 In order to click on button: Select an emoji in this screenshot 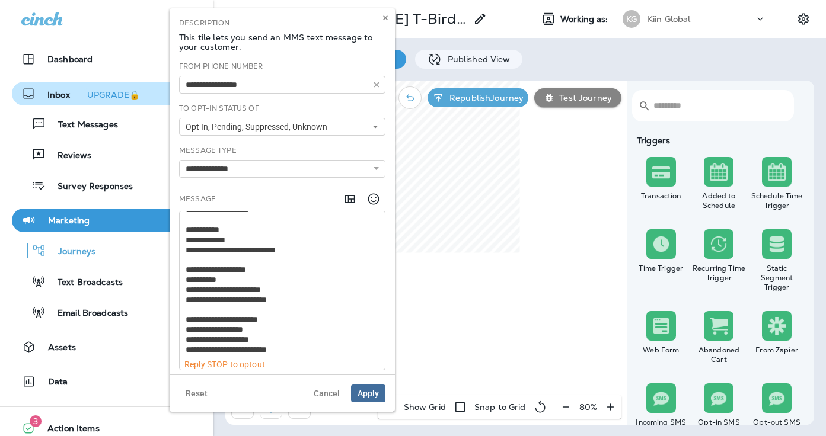, I will do `click(374, 199)`.